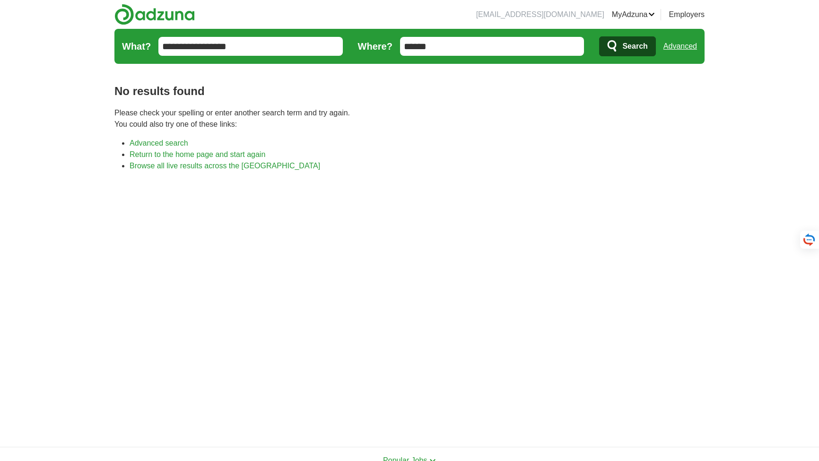 Image resolution: width=819 pixels, height=461 pixels. Describe the element at coordinates (409, 91) in the screenshot. I see `h1: No results found` at that location.